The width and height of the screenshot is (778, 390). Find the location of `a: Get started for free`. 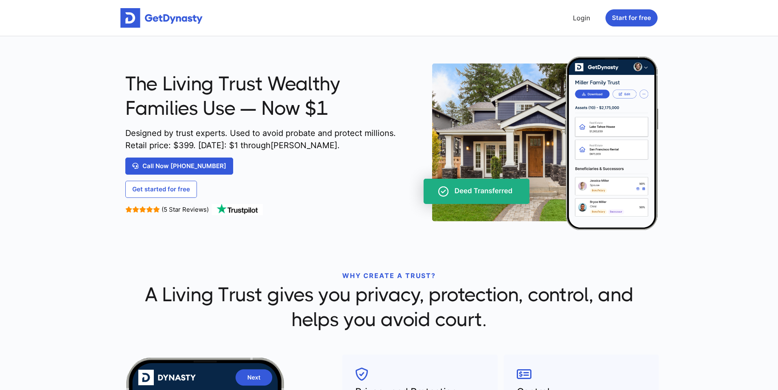

a: Get started for free is located at coordinates (161, 189).